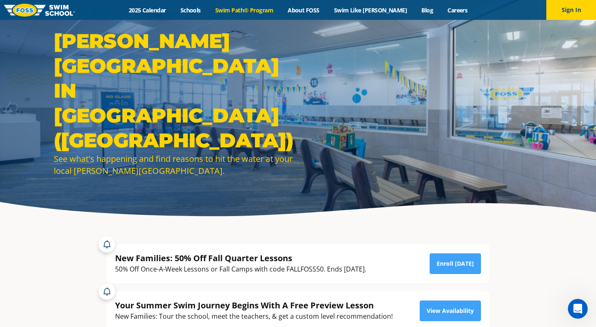  I want to click on a: About FOSS, so click(304, 10).